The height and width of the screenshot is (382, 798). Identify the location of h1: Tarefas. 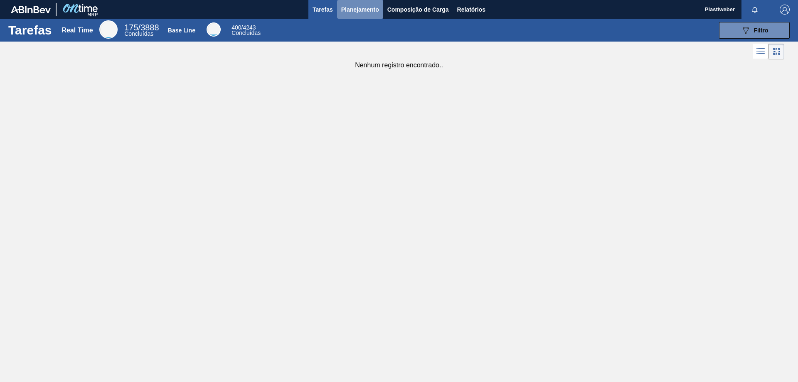
(30, 30).